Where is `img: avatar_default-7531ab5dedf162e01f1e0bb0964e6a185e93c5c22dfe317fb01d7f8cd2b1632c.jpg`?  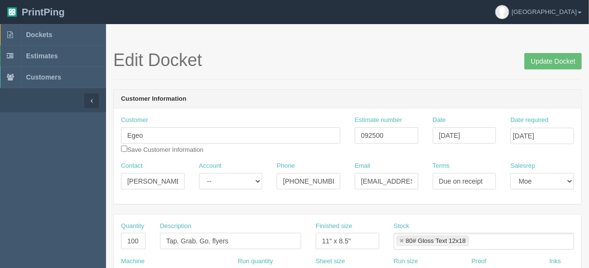 img: avatar_default-7531ab5dedf162e01f1e0bb0964e6a185e93c5c22dfe317fb01d7f8cd2b1632c.jpg is located at coordinates (502, 12).